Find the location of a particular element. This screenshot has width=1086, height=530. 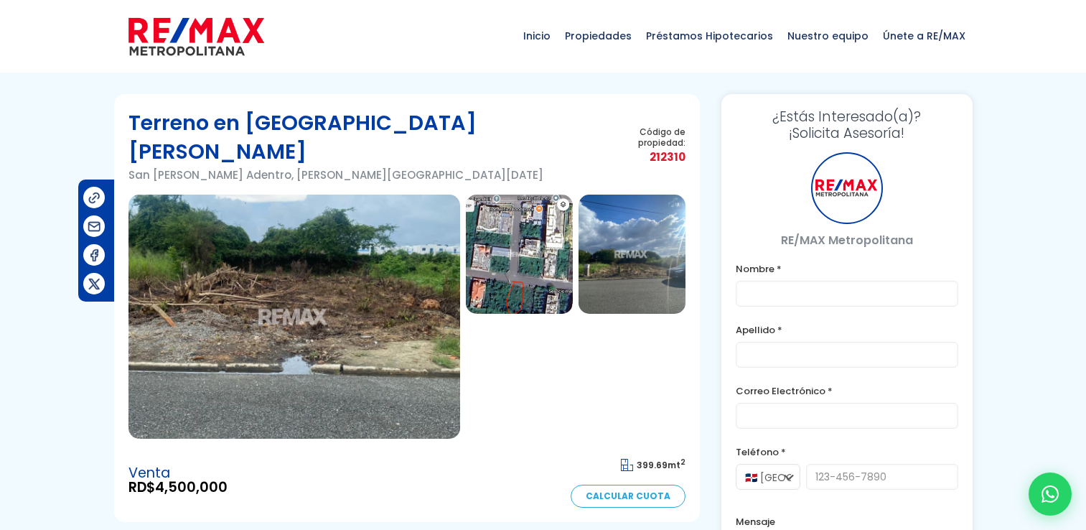

span: 4,500,000 is located at coordinates (191, 487).